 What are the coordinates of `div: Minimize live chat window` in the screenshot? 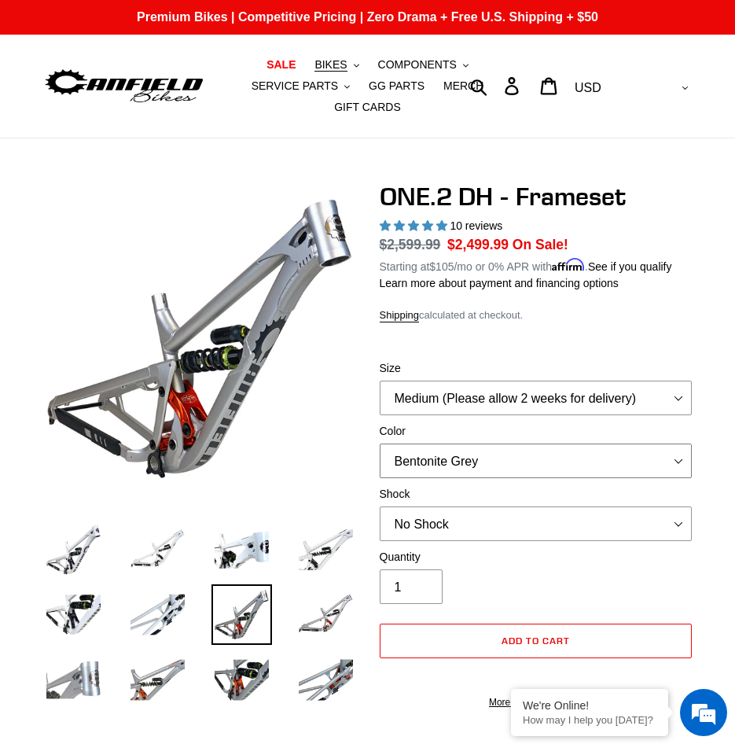 It's located at (277, 27).